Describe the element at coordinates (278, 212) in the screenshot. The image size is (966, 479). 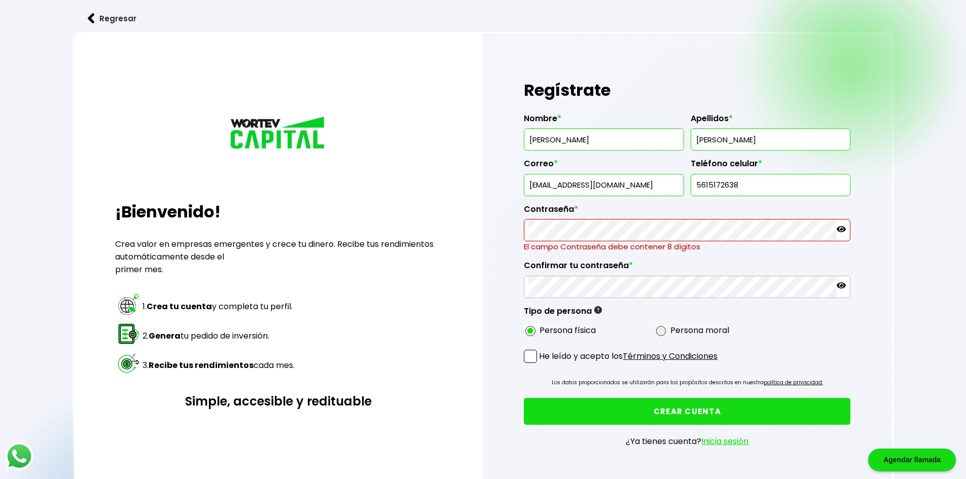
I see `h2: ¡Bienvenido!` at that location.